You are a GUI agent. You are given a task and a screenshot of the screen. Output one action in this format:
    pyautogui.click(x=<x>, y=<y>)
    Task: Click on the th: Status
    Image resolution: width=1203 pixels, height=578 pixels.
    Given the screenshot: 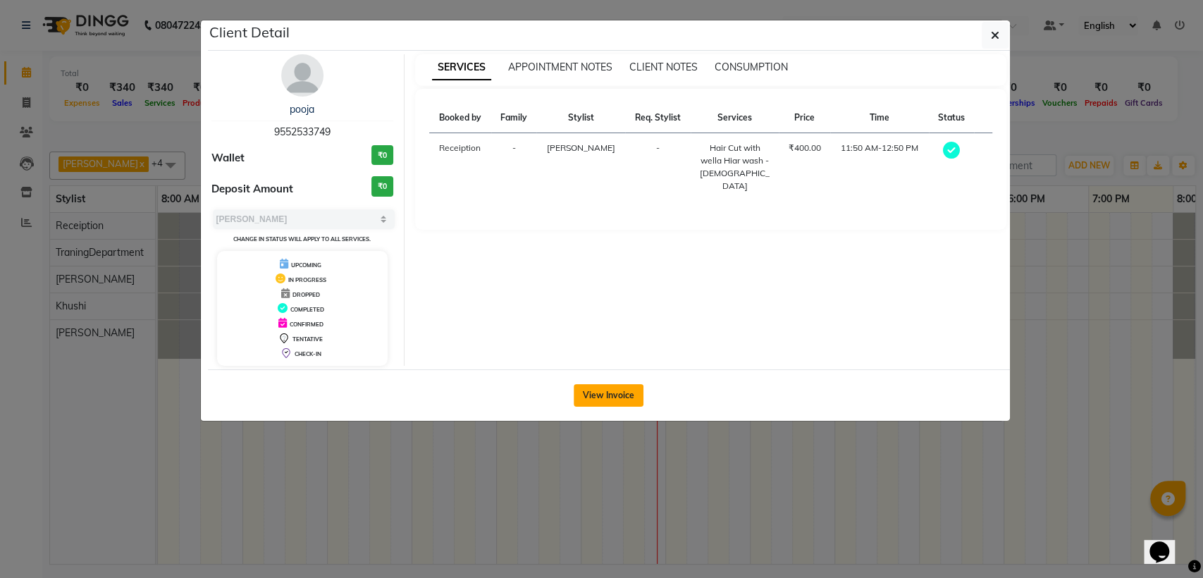 What is the action you would take?
    pyautogui.click(x=952, y=118)
    